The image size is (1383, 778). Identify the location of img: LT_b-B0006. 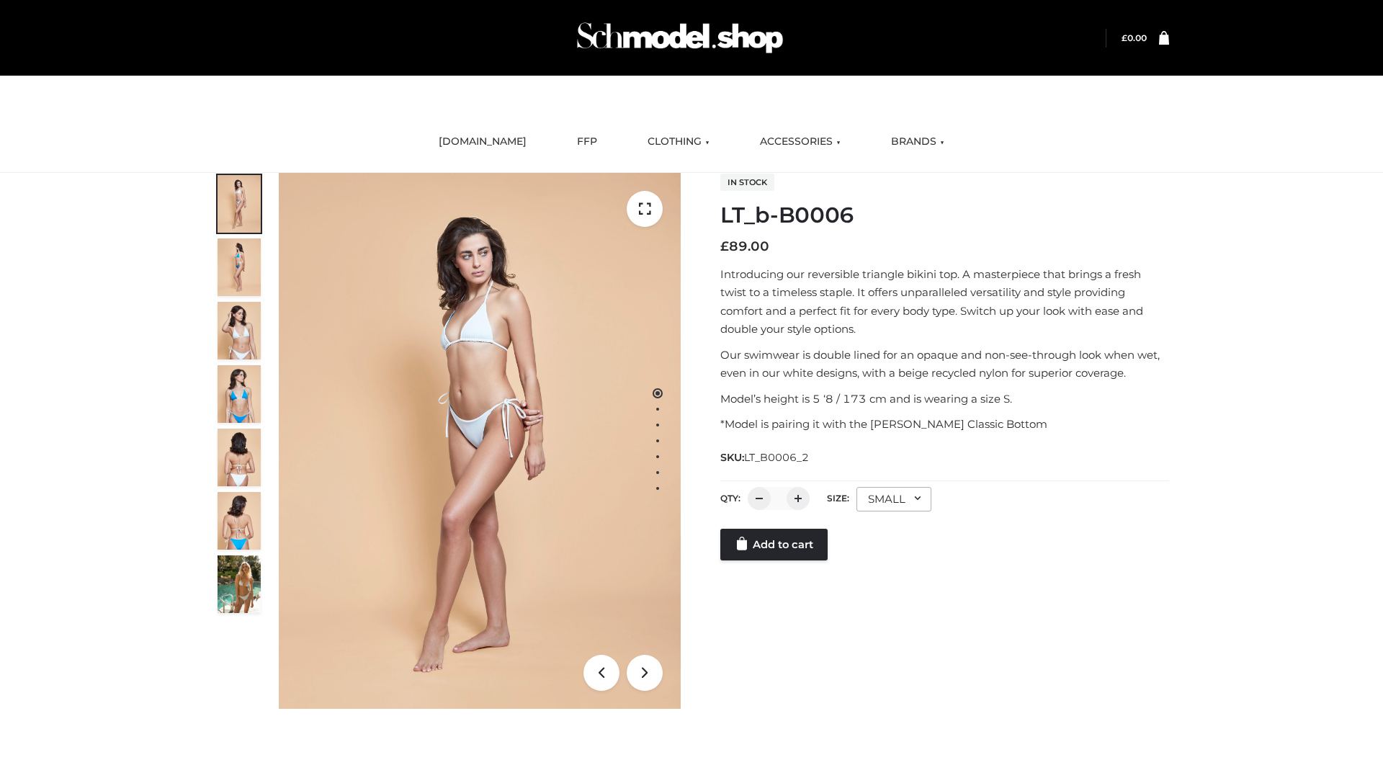
(480, 441).